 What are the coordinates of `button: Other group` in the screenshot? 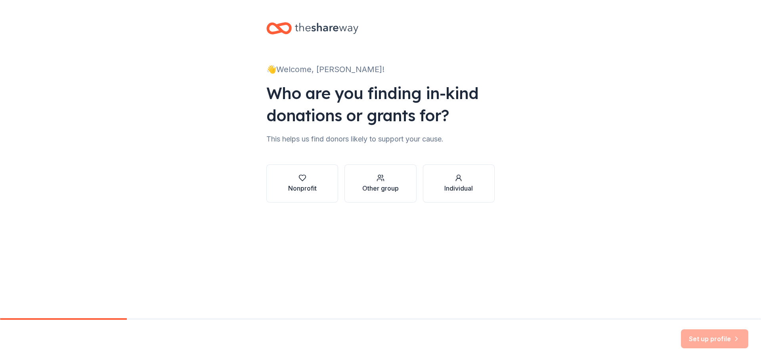 It's located at (380, 184).